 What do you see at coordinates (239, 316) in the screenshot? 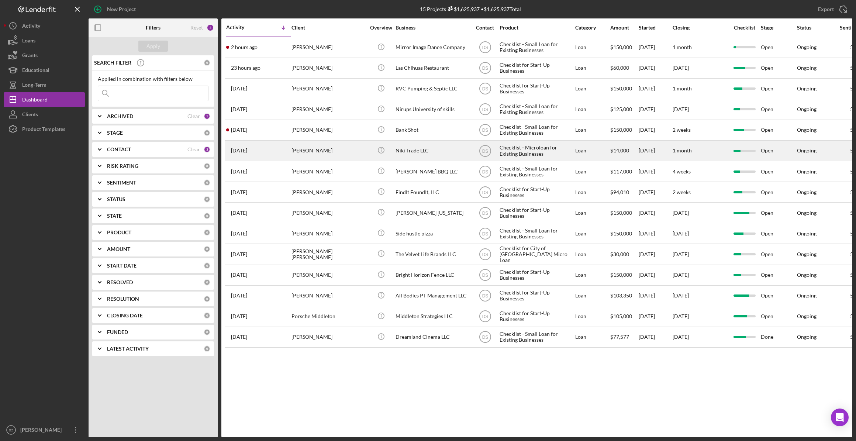
I see `time: 2025-06-03 18:26` at bounding box center [239, 316].